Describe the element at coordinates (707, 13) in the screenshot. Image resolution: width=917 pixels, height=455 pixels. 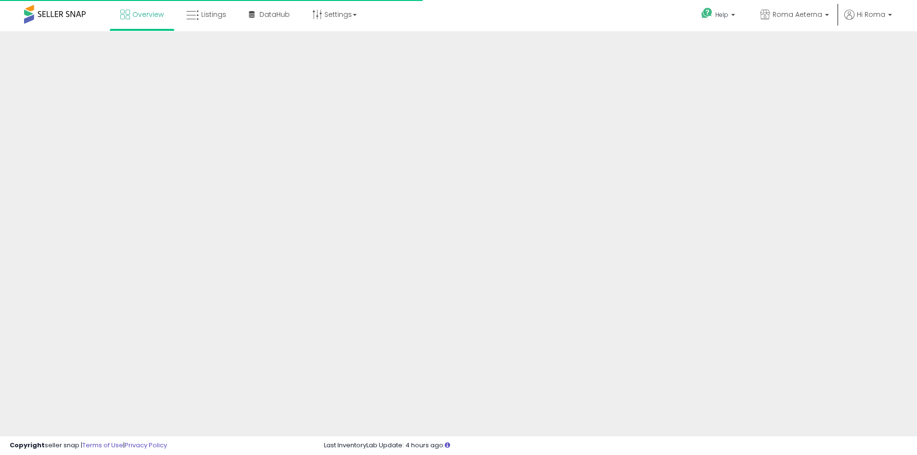
I see `i: Get Help` at that location.